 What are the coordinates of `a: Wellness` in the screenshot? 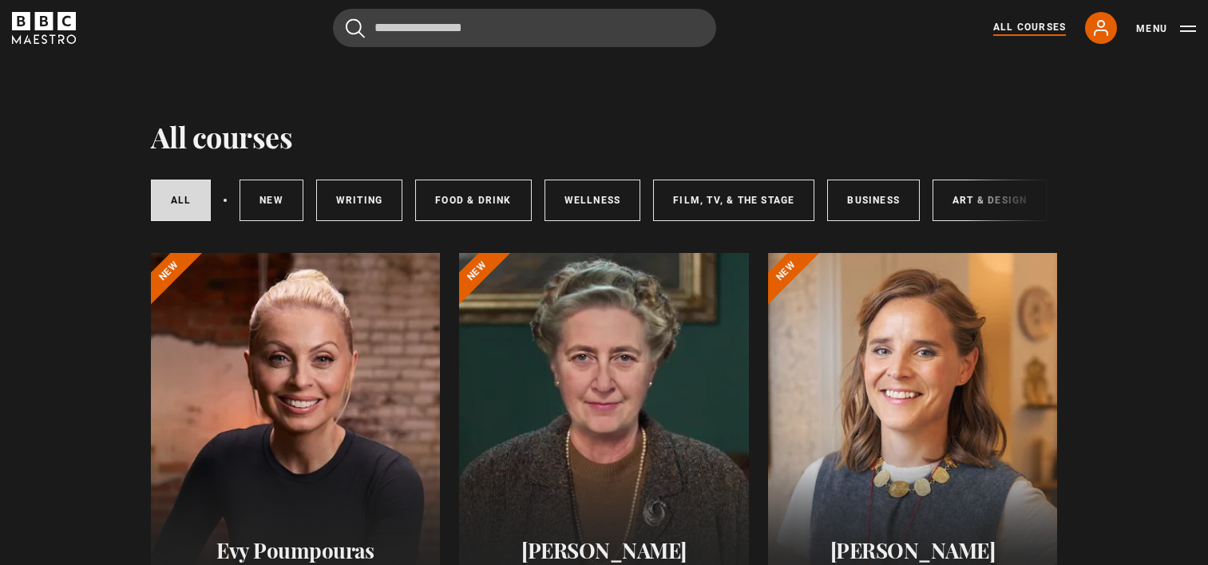 It's located at (592, 200).